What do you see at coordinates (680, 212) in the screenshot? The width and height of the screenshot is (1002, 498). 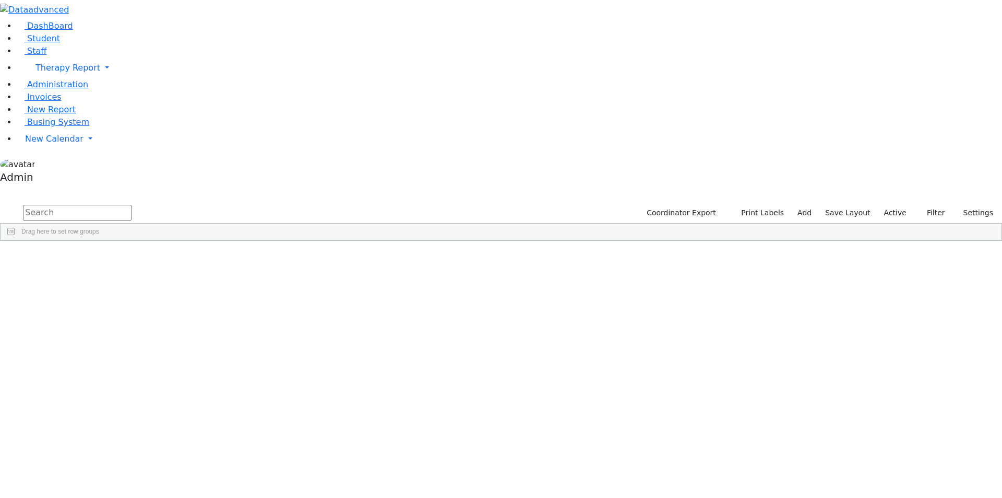 I see `button: Coordinator Export` at bounding box center [680, 212].